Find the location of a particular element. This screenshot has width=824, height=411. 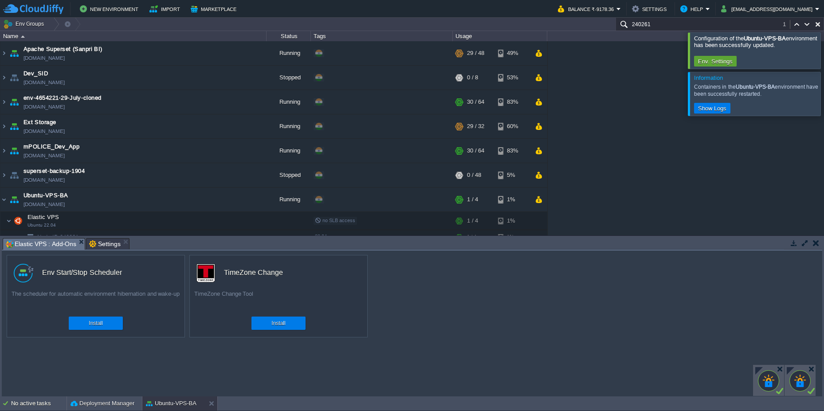

div: 1 / 4 is located at coordinates (472, 221).